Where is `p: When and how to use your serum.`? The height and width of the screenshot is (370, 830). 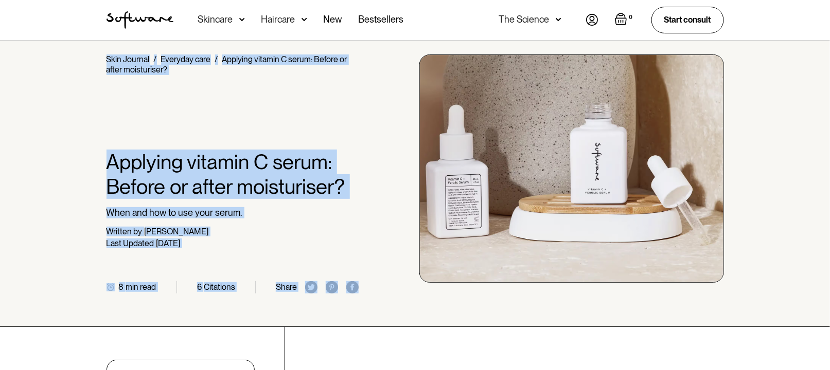 p: When and how to use your serum. is located at coordinates (232, 213).